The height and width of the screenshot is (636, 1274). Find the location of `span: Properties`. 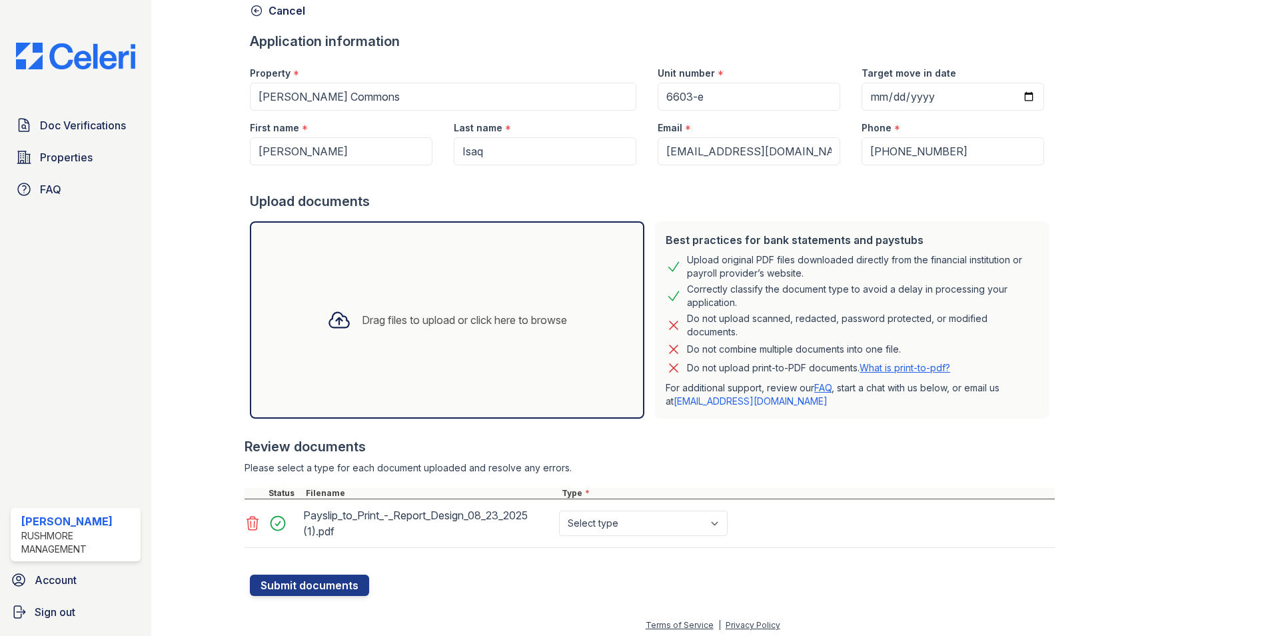

span: Properties is located at coordinates (66, 157).